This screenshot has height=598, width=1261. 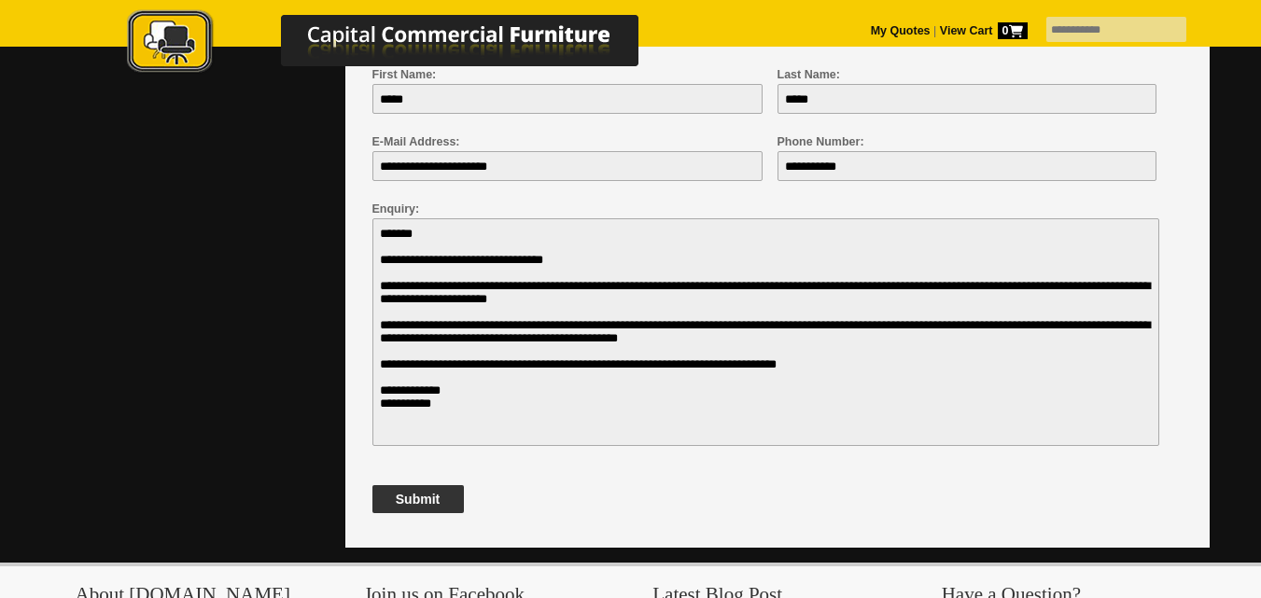 I want to click on span: Last Name:, so click(x=809, y=75).